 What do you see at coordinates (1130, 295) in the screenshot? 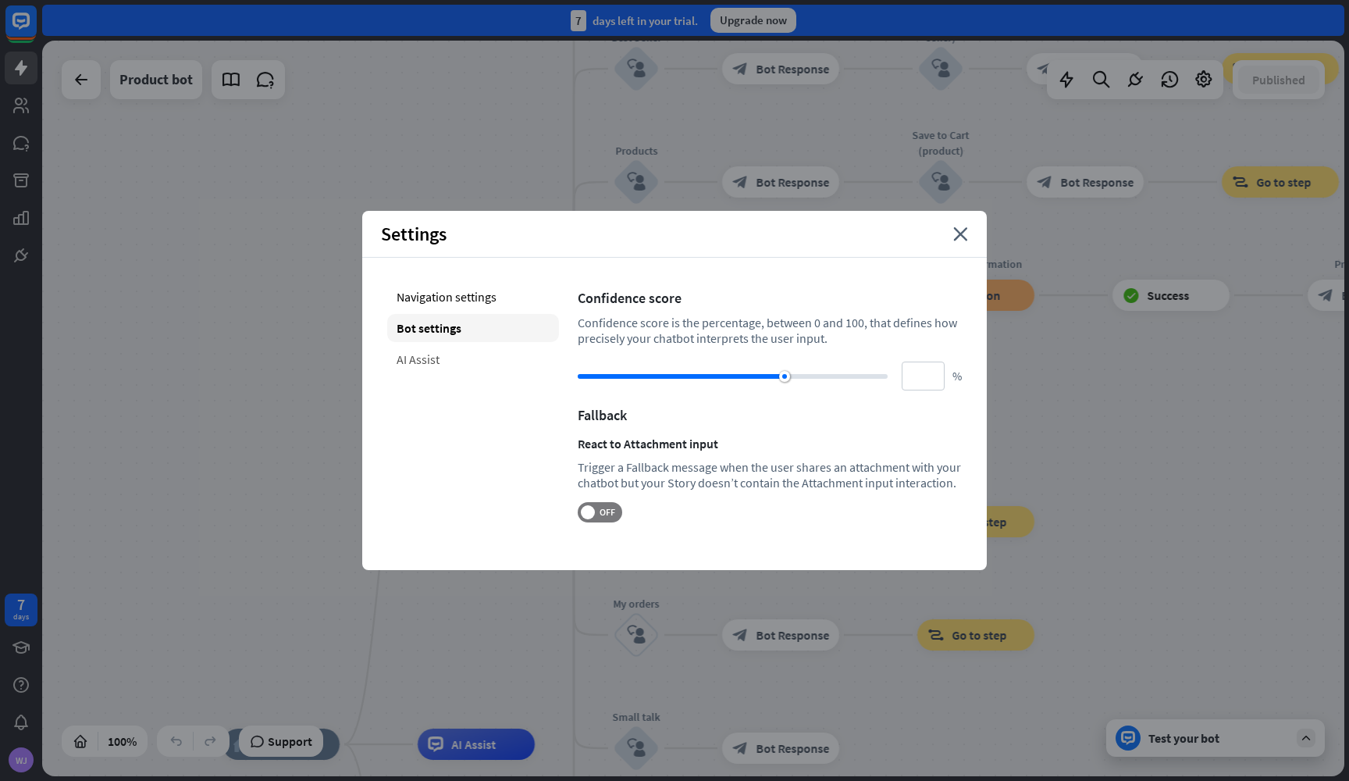
I see `i: block_success` at bounding box center [1130, 295].